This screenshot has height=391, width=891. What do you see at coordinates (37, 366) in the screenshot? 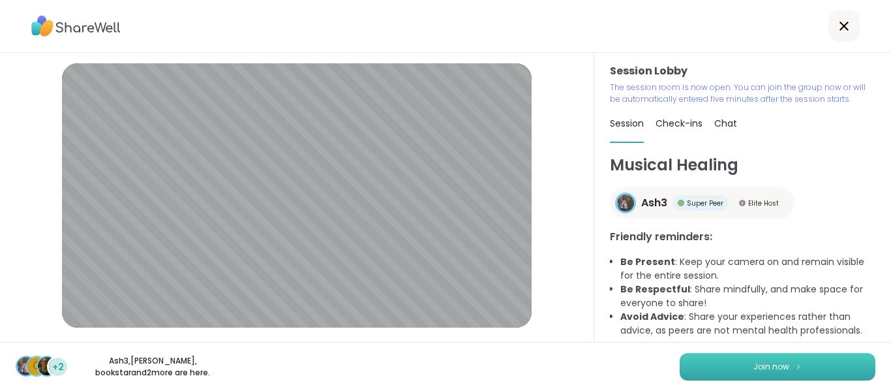
I see `span: C` at bounding box center [37, 366].